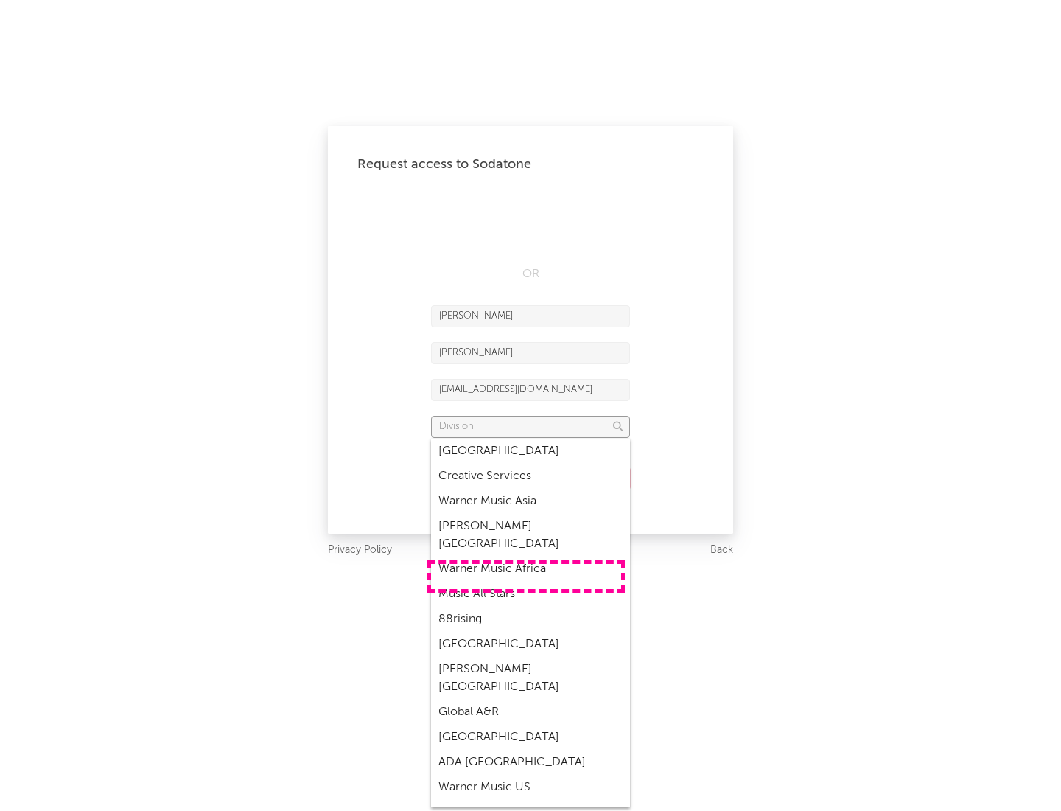  I want to click on input: Last Name, so click(531, 353).